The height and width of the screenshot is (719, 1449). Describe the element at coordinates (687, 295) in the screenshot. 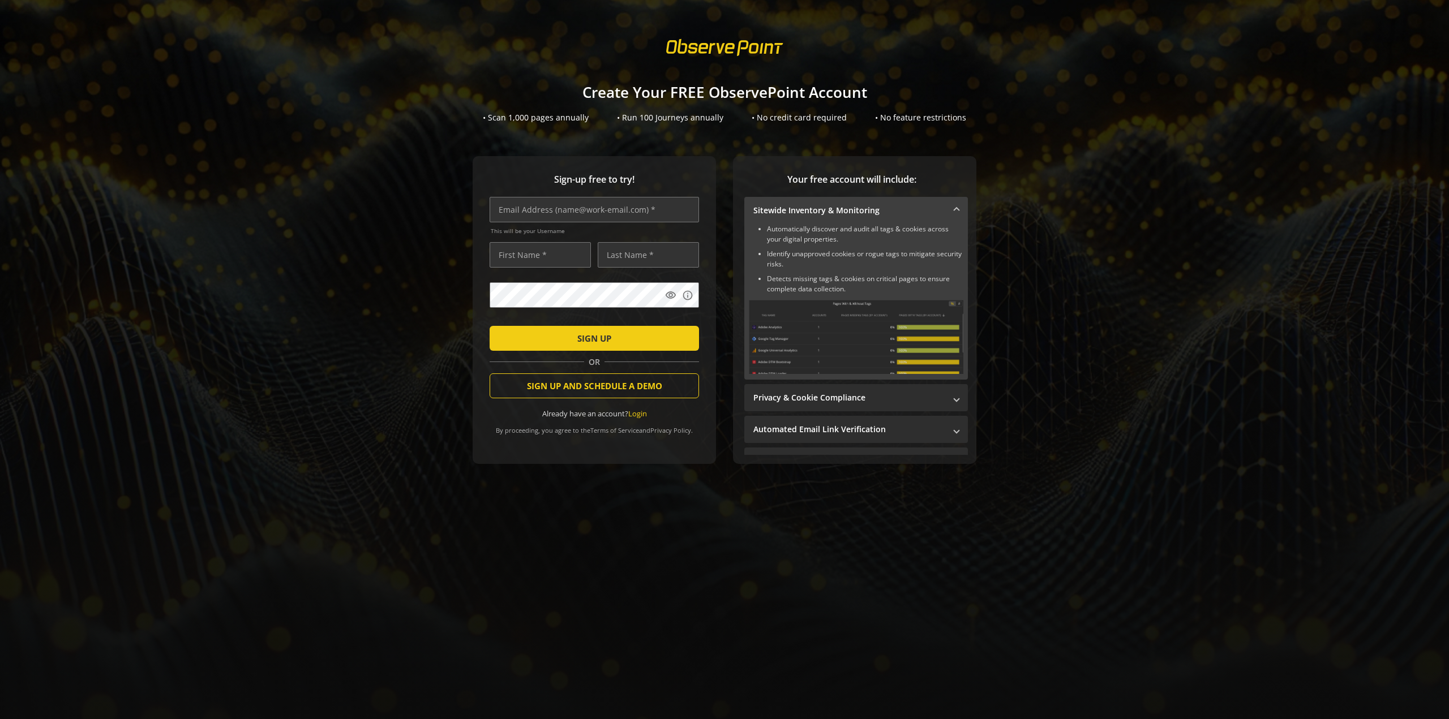

I see `mat-icon: info` at that location.